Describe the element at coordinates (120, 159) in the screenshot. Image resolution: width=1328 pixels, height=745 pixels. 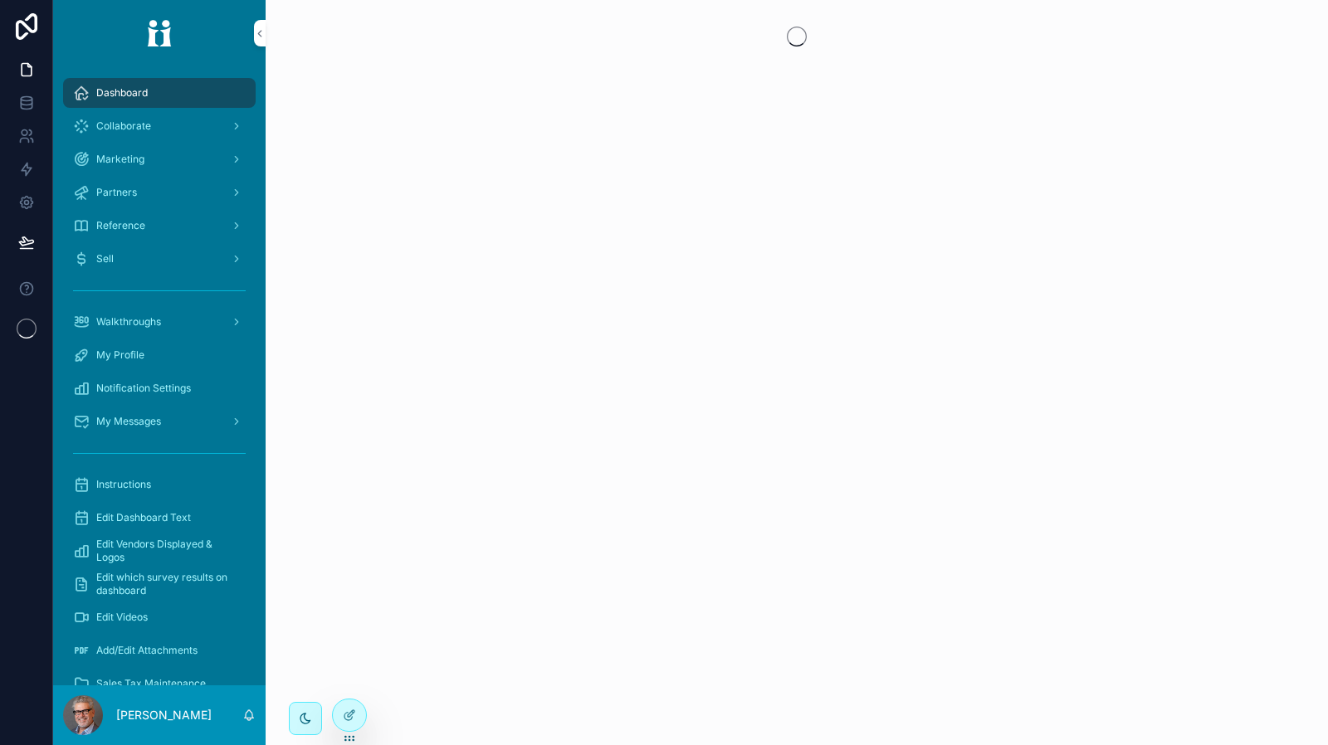
I see `span: Marketing` at that location.